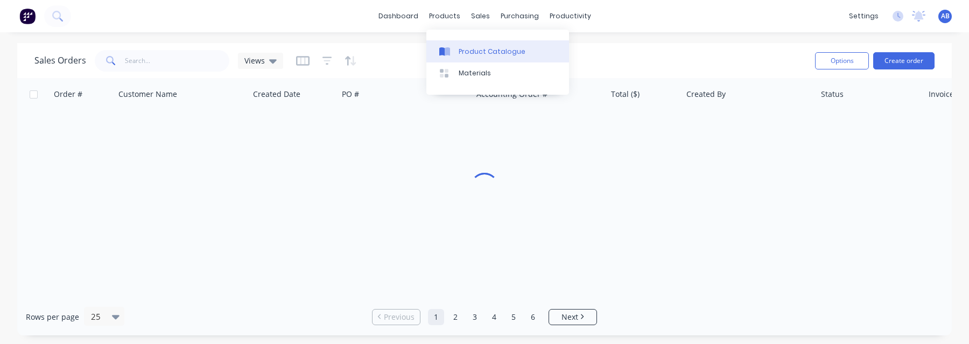 The height and width of the screenshot is (344, 969). Describe the element at coordinates (398, 16) in the screenshot. I see `a: dashboard` at that location.